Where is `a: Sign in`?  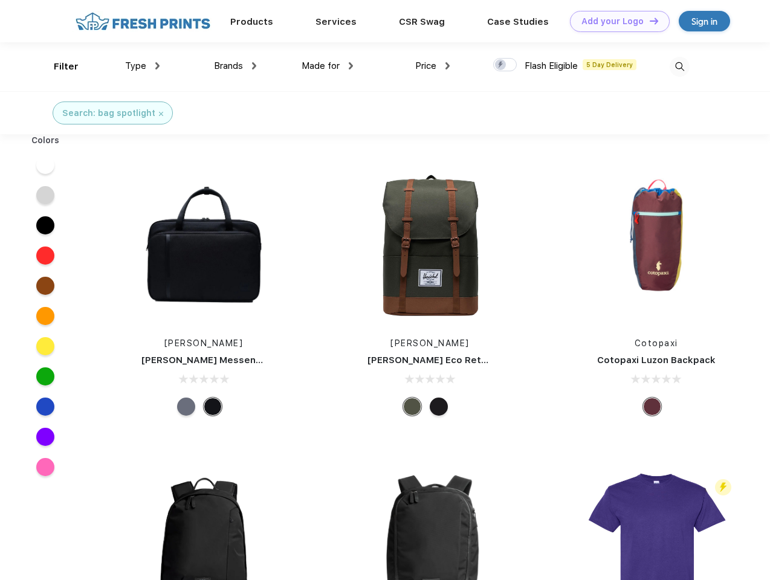 a: Sign in is located at coordinates (704, 21).